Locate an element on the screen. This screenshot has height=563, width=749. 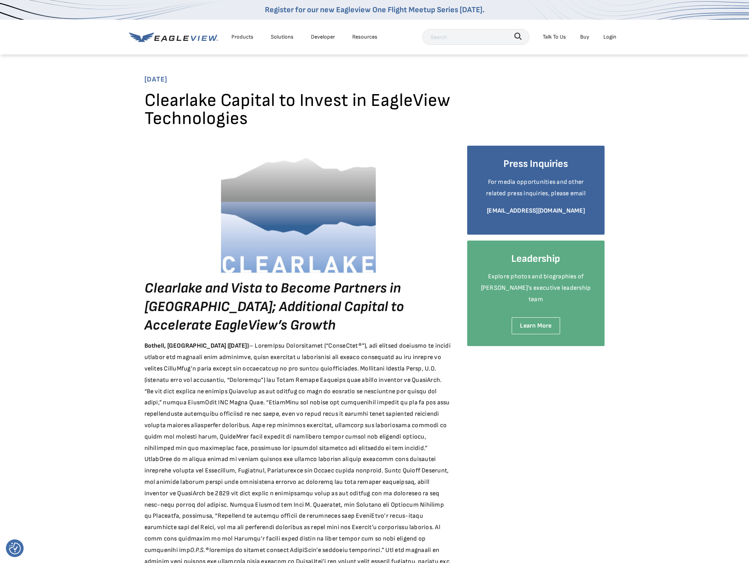
a: Buy is located at coordinates (584, 37).